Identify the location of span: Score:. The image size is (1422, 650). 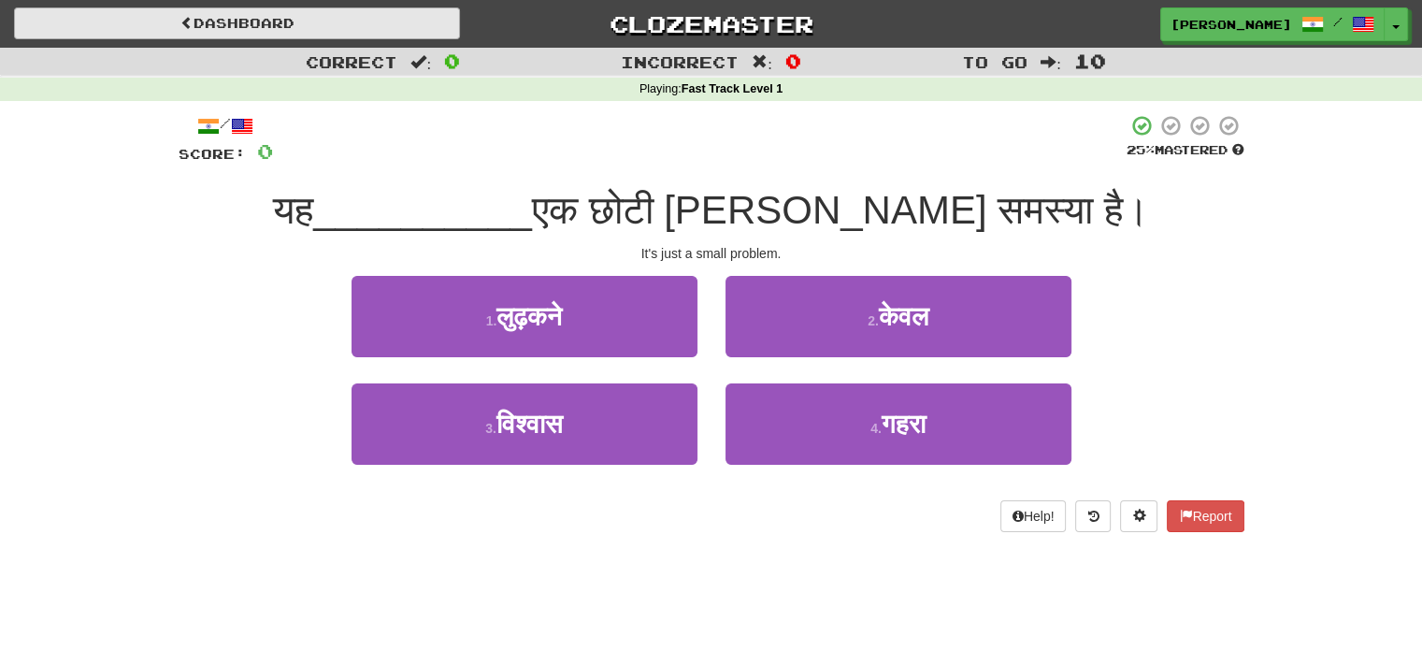
(212, 153).